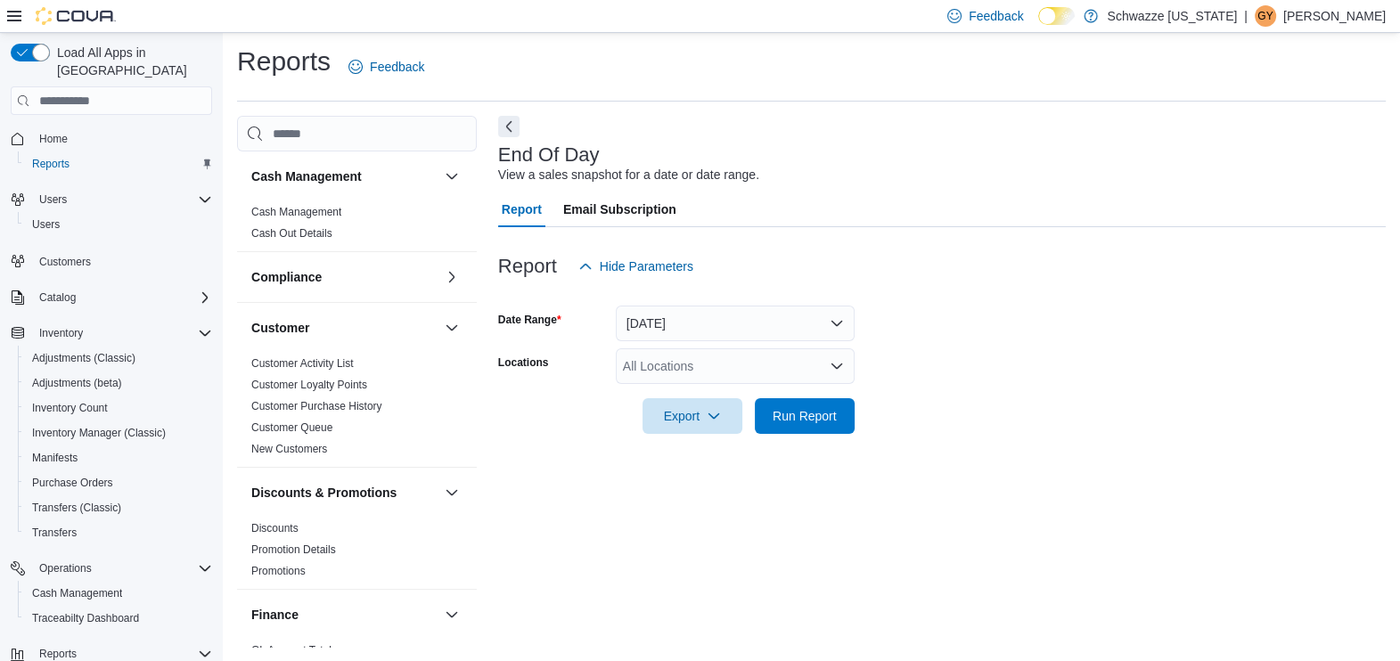  What do you see at coordinates (119, 433) in the screenshot?
I see `span: Inventory Manager (Classic)` at bounding box center [119, 433].